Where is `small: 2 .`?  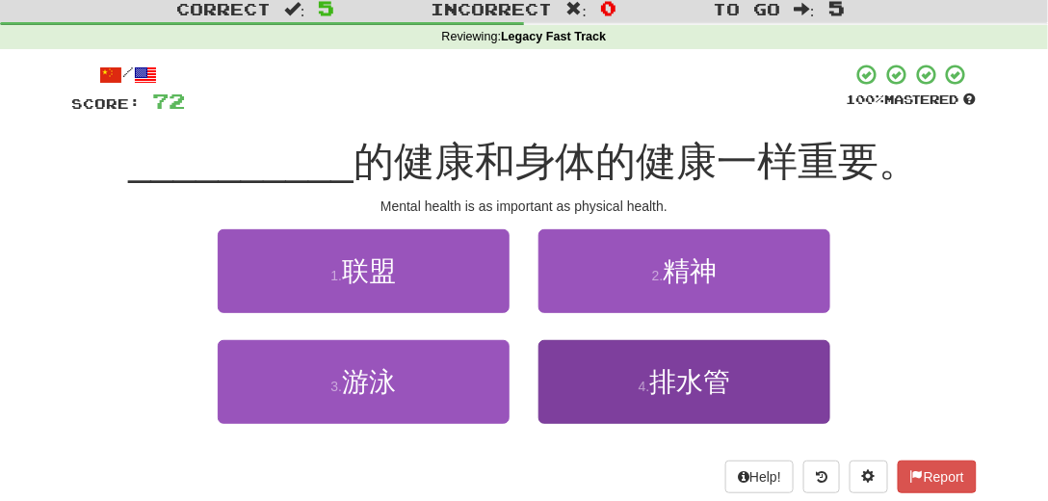 small: 2 . is located at coordinates (658, 275).